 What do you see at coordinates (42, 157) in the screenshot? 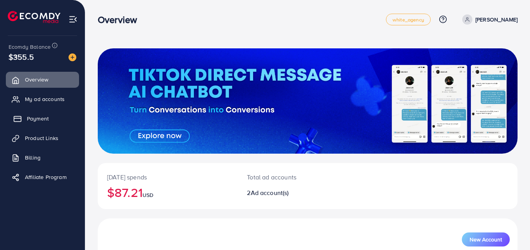
I see `a: Billing` at bounding box center [42, 157].